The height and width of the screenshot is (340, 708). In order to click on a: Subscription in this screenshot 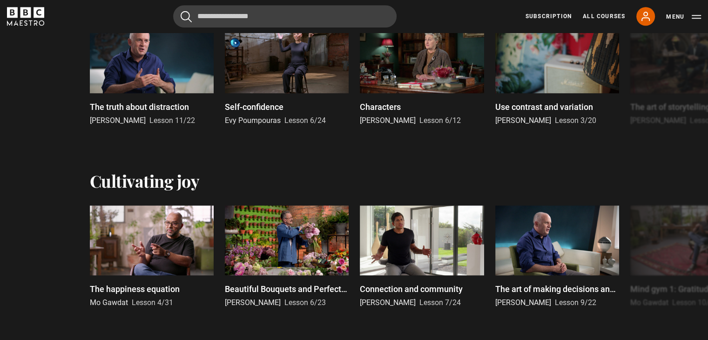, I will do `click(548, 16)`.